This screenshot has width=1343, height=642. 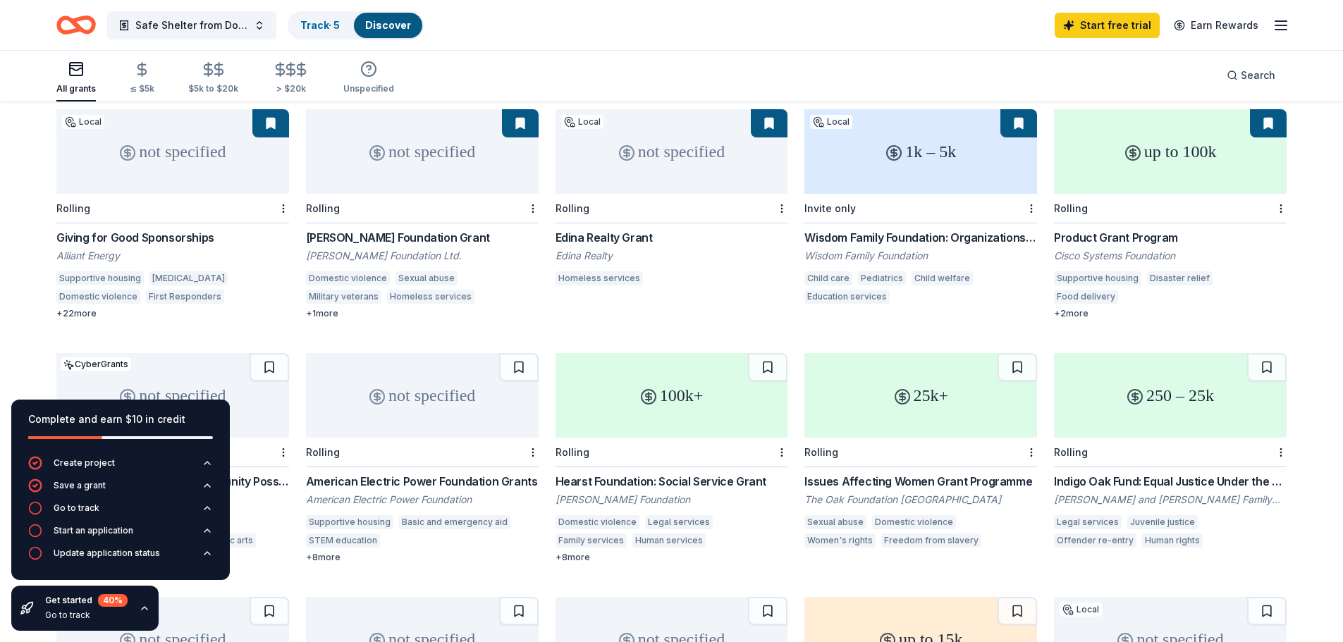 I want to click on div: 1k – 5k, so click(x=921, y=152).